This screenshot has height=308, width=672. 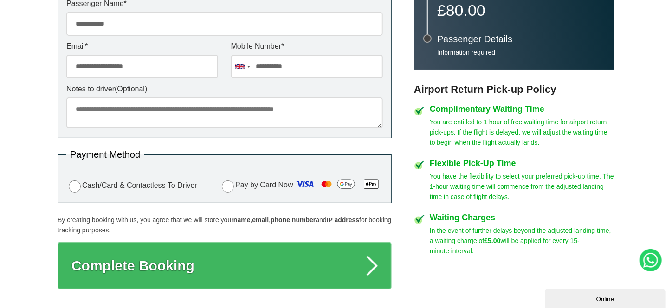 What do you see at coordinates (522, 218) in the screenshot?
I see `h4: Waiting Charges` at bounding box center [522, 218].